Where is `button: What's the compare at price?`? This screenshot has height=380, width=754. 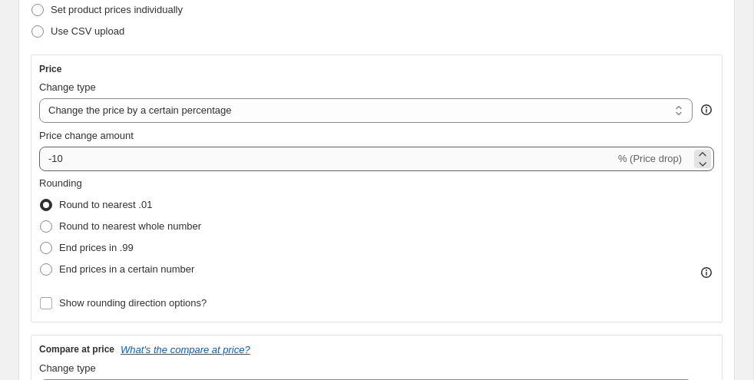 button: What's the compare at price? is located at coordinates (185, 349).